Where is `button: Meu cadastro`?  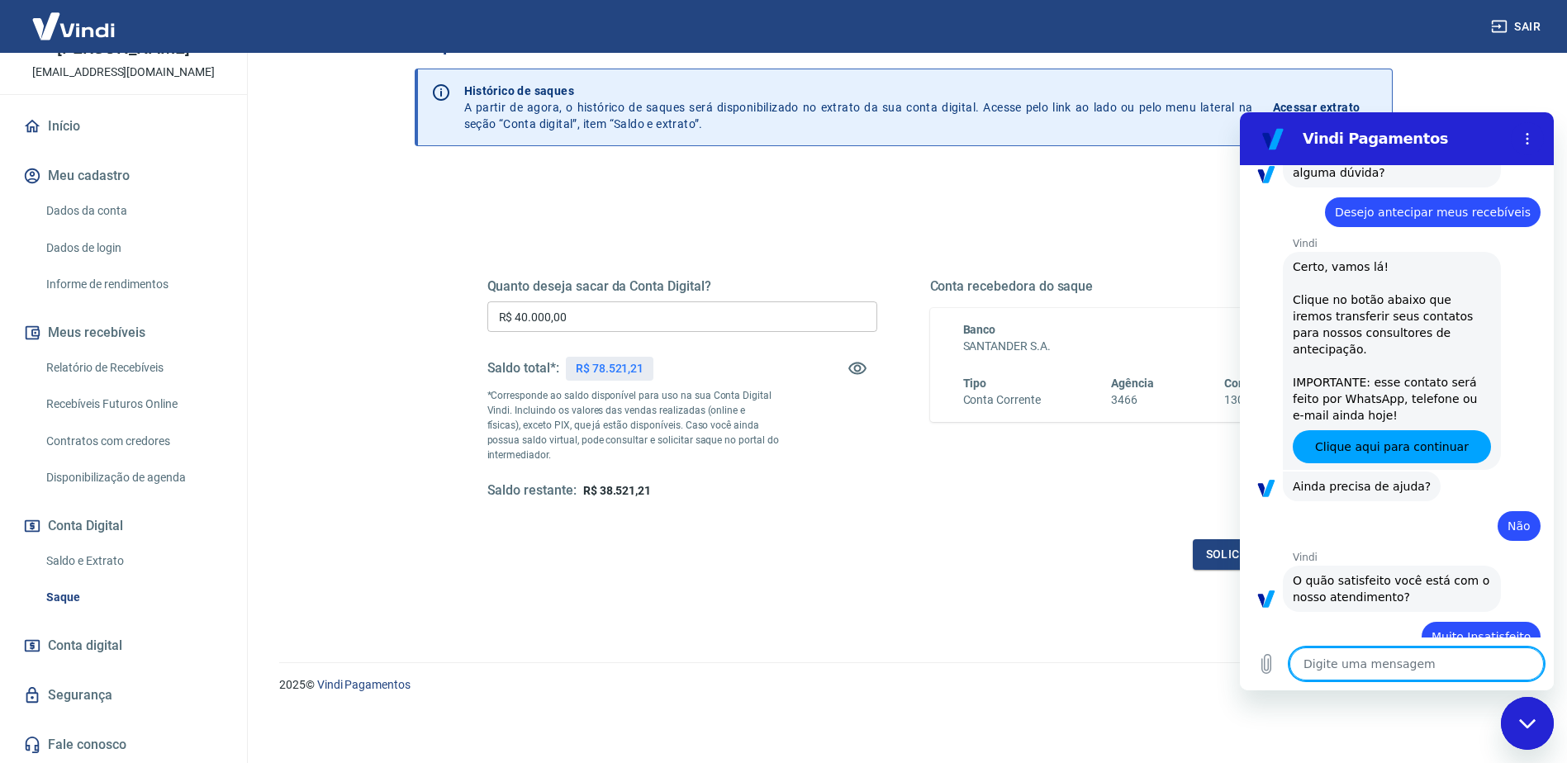
button: Meu cadastro is located at coordinates (123, 176).